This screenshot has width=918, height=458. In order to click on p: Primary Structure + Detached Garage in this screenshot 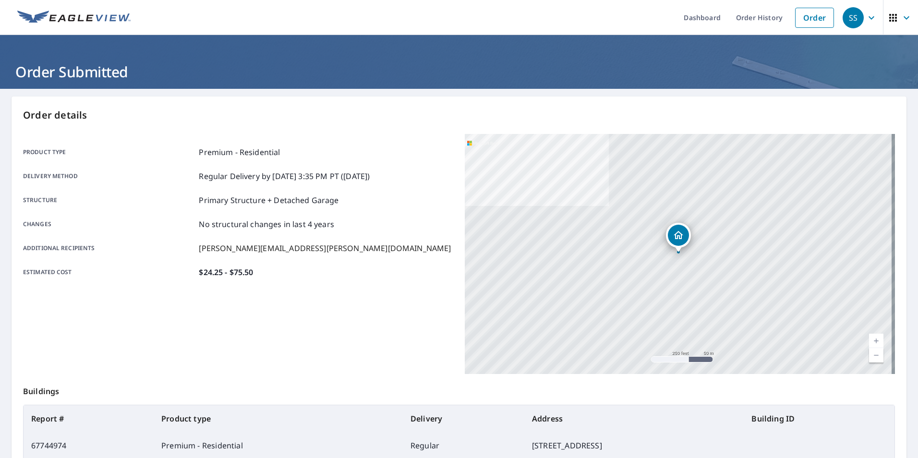, I will do `click(268, 200)`.